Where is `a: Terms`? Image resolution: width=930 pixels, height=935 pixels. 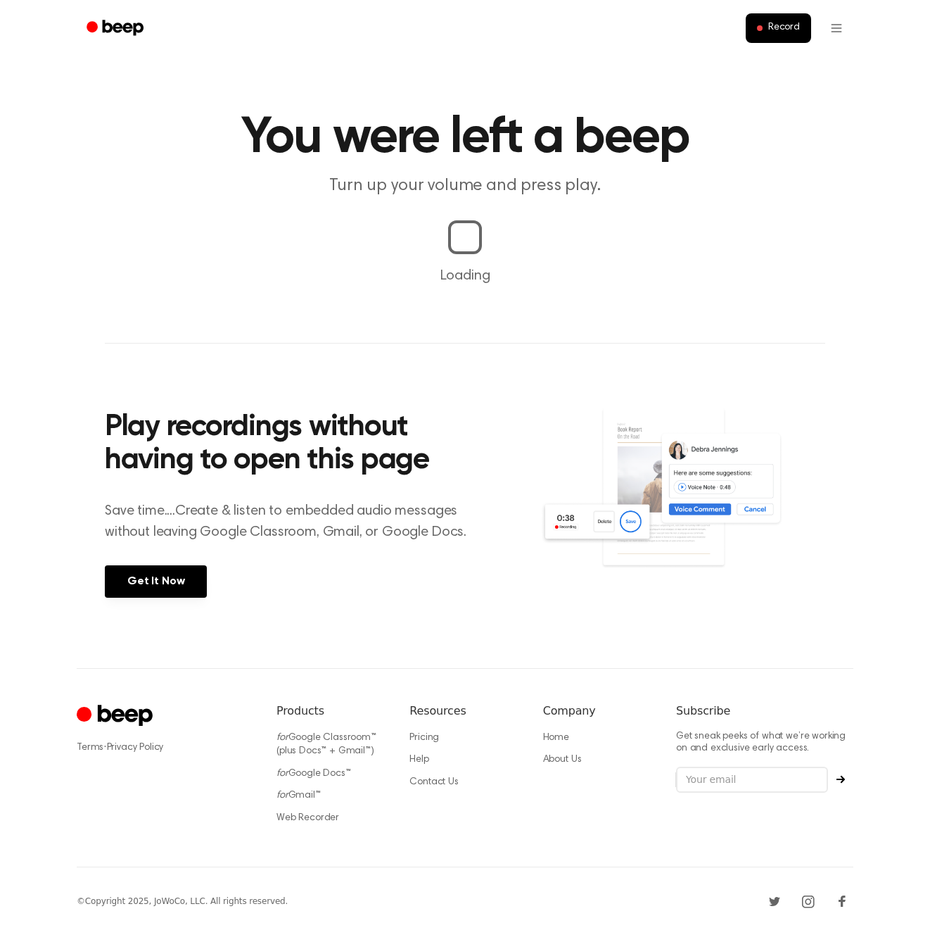 a: Terms is located at coordinates (90, 747).